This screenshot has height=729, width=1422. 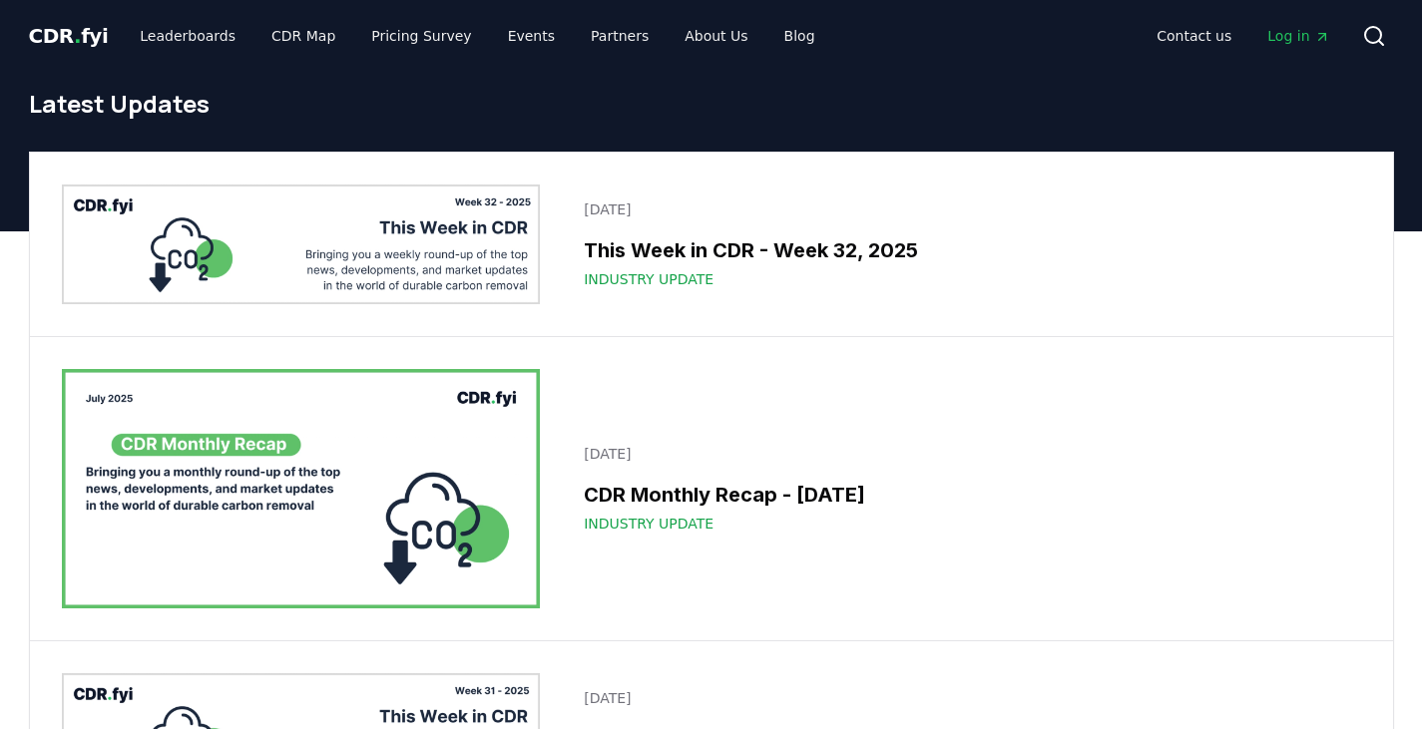 What do you see at coordinates (301, 489) in the screenshot?
I see `img: CDR Monthly Recap - July 2025 blog post image` at bounding box center [301, 489].